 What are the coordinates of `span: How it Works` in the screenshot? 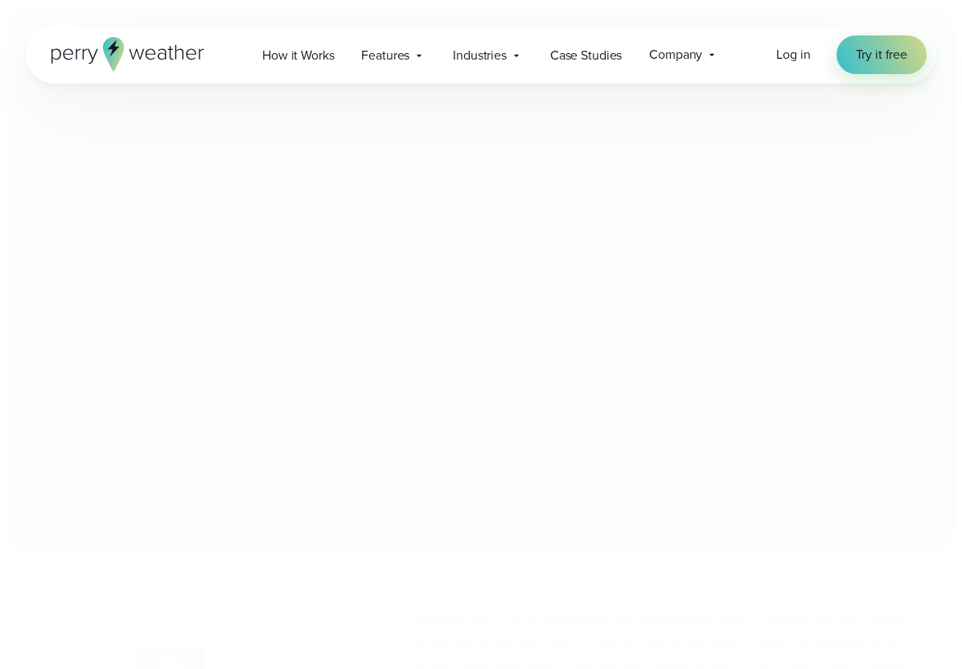 It's located at (298, 56).